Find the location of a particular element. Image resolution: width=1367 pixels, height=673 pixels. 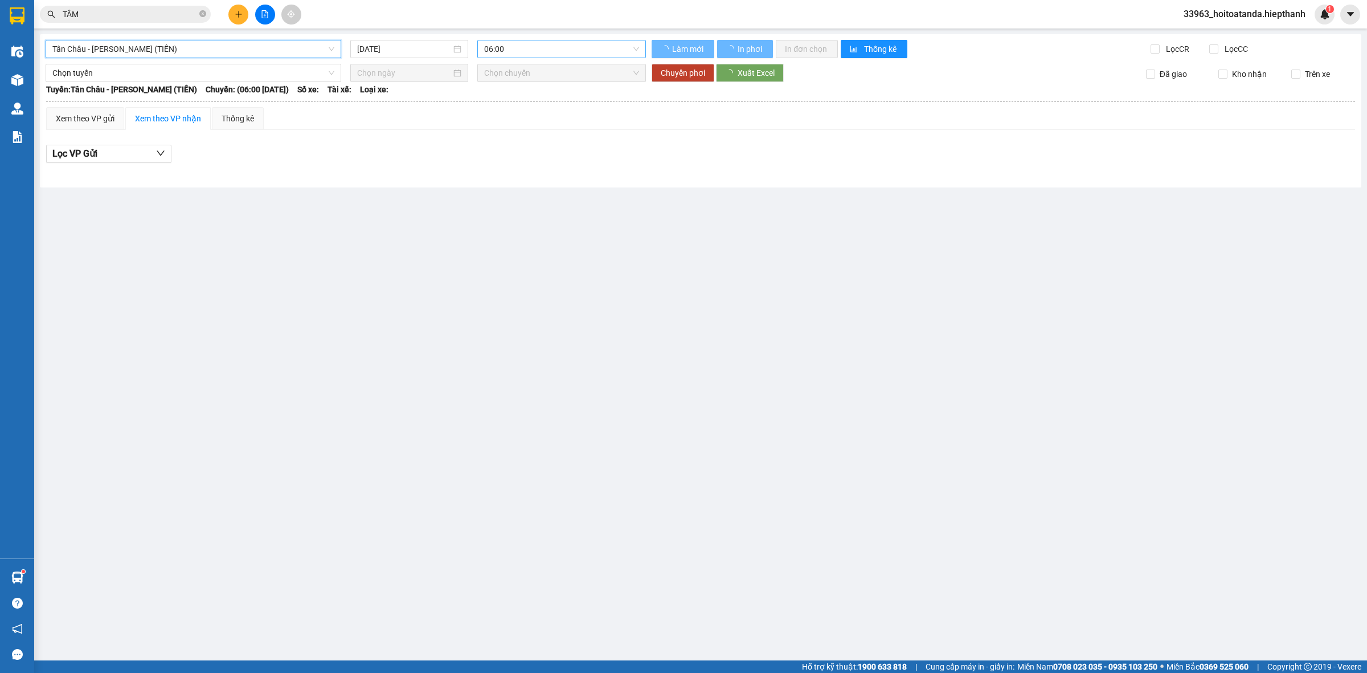

button: In phơi is located at coordinates (745, 49).